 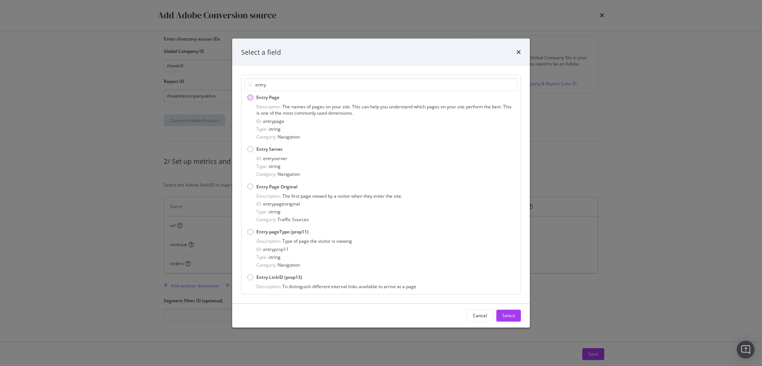 What do you see at coordinates (384, 110) in the screenshot?
I see `span: The names of pages on your site. This can help you understand which pages on your site perform th...` at bounding box center [384, 110].